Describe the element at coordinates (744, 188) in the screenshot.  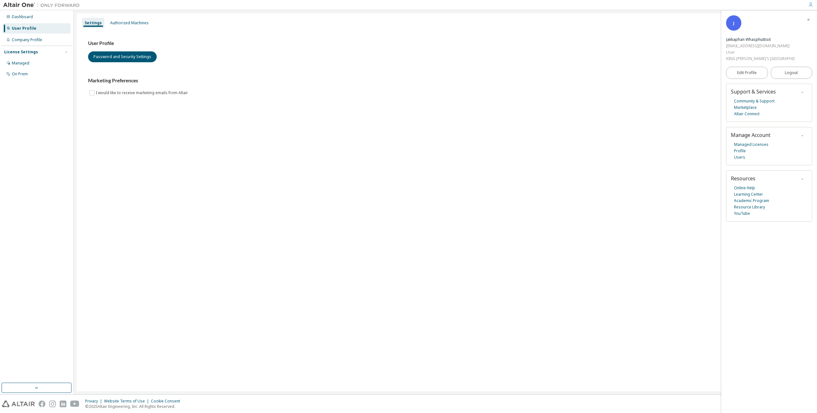
I see `a: Online Help` at that location.